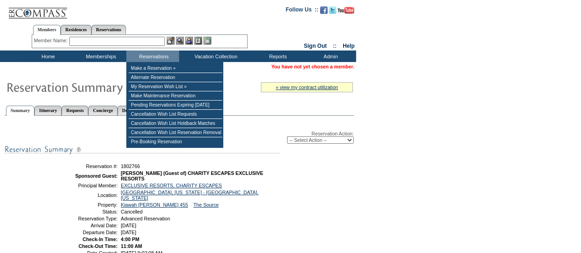 The image size is (581, 253). What do you see at coordinates (47, 30) in the screenshot?
I see `a: Members` at bounding box center [47, 30].